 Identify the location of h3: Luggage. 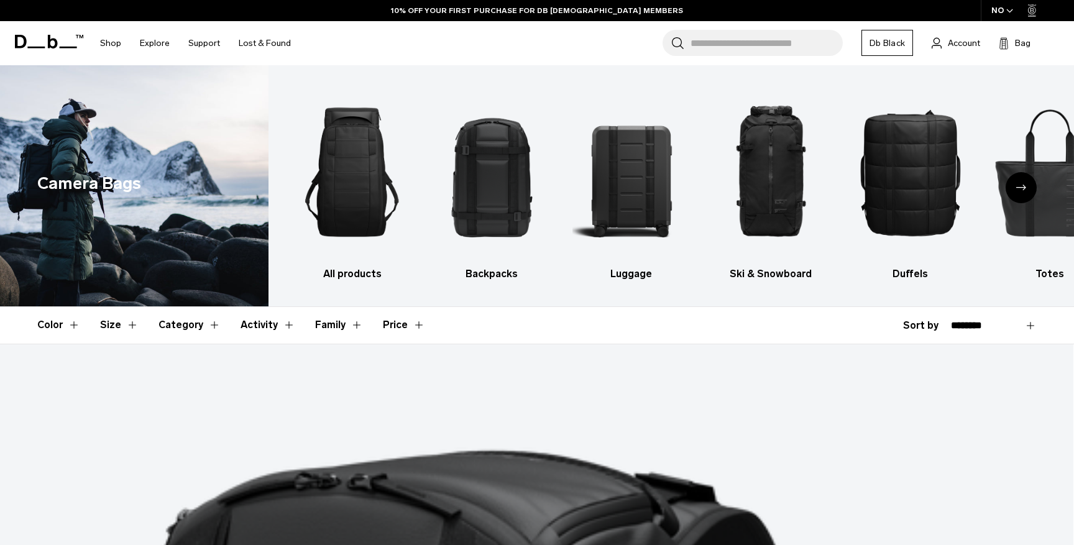
(632, 274).